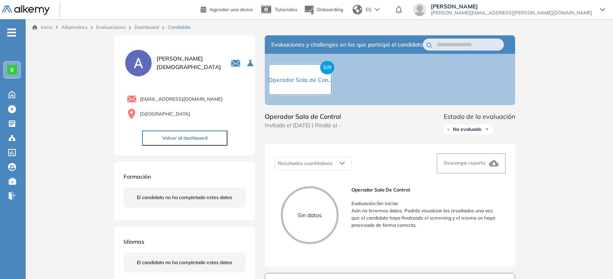 This screenshot has height=279, width=613. I want to click on span: Idiomas, so click(134, 241).